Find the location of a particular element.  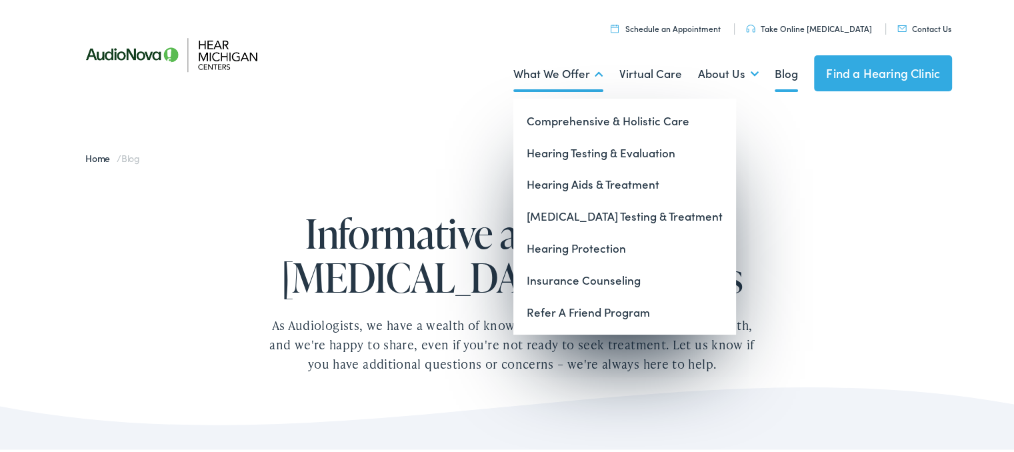

a: Refer A Friend Program is located at coordinates (624, 311).